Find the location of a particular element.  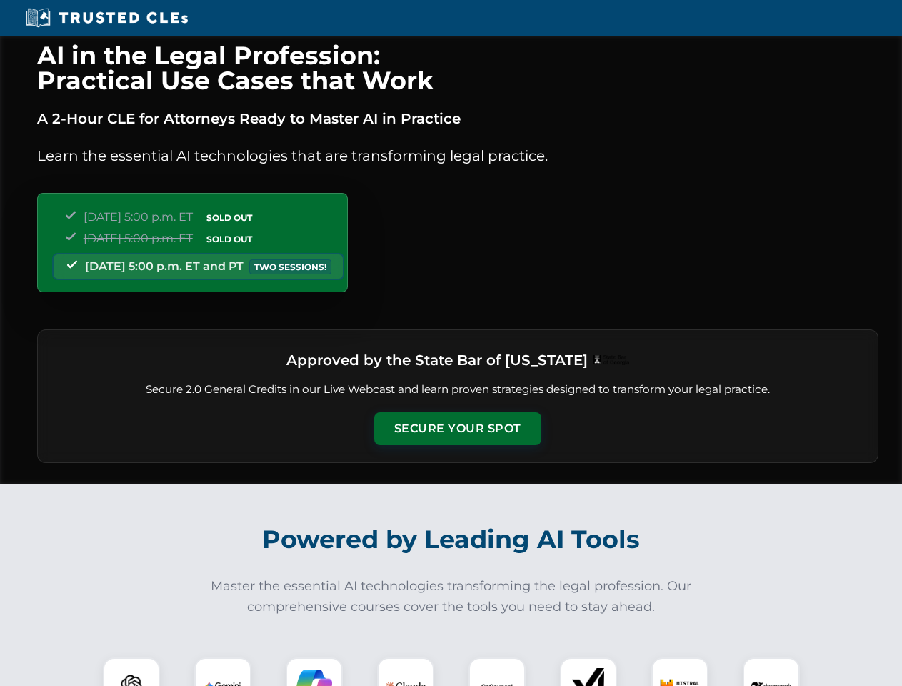

h2: Powered by Leading AI Tools is located at coordinates (452, 539).